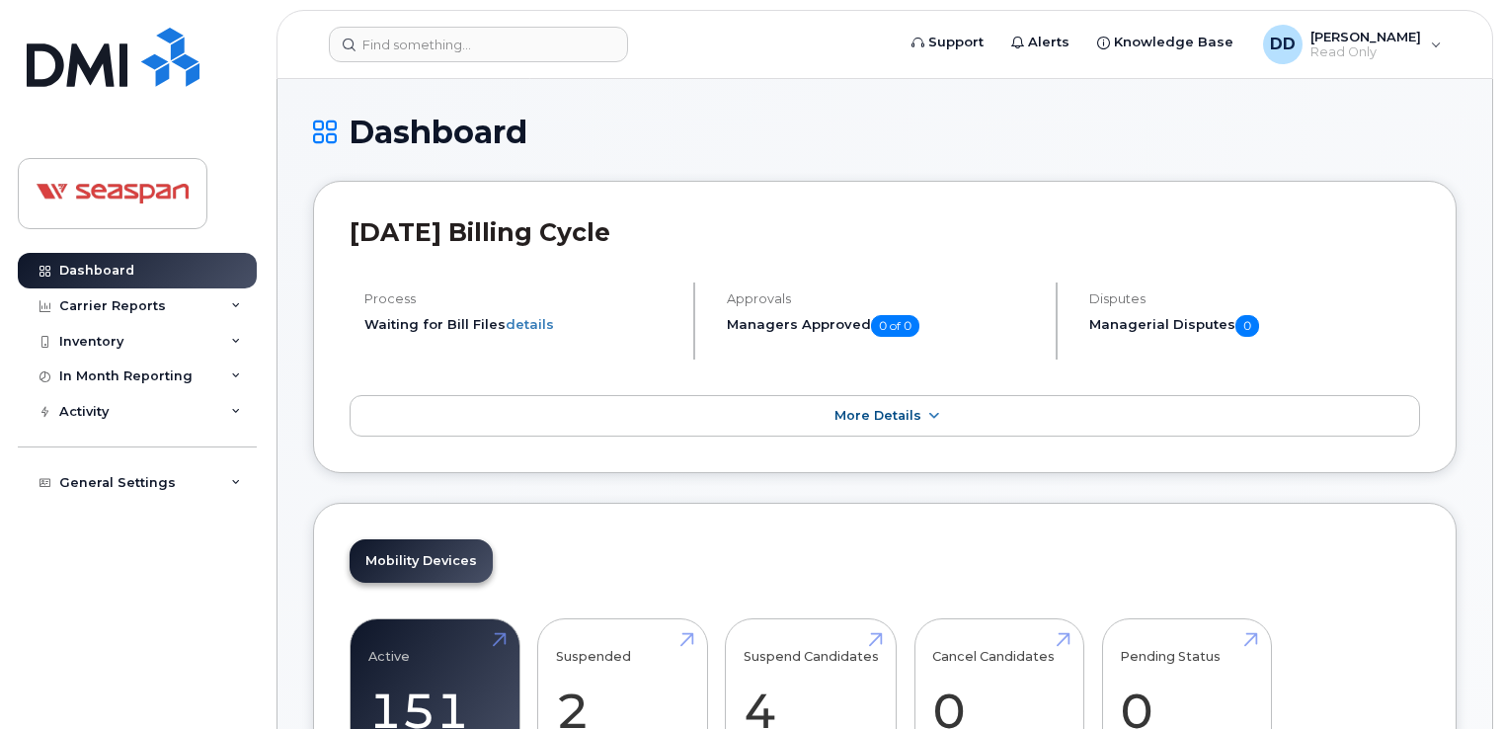 Image resolution: width=1503 pixels, height=729 pixels. I want to click on h4: Process, so click(520, 298).